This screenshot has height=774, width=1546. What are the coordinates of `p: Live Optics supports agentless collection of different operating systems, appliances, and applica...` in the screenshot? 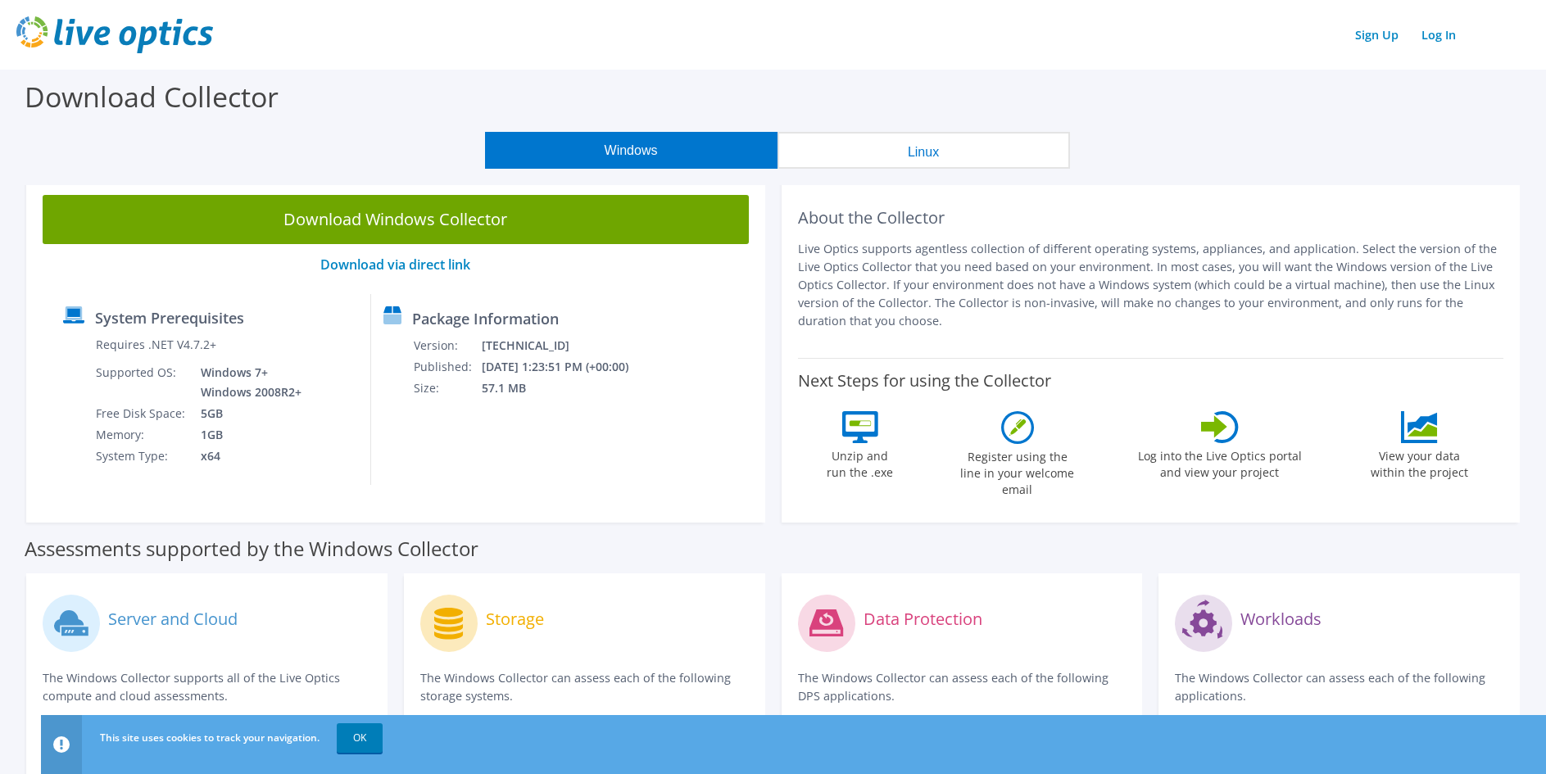 It's located at (1151, 285).